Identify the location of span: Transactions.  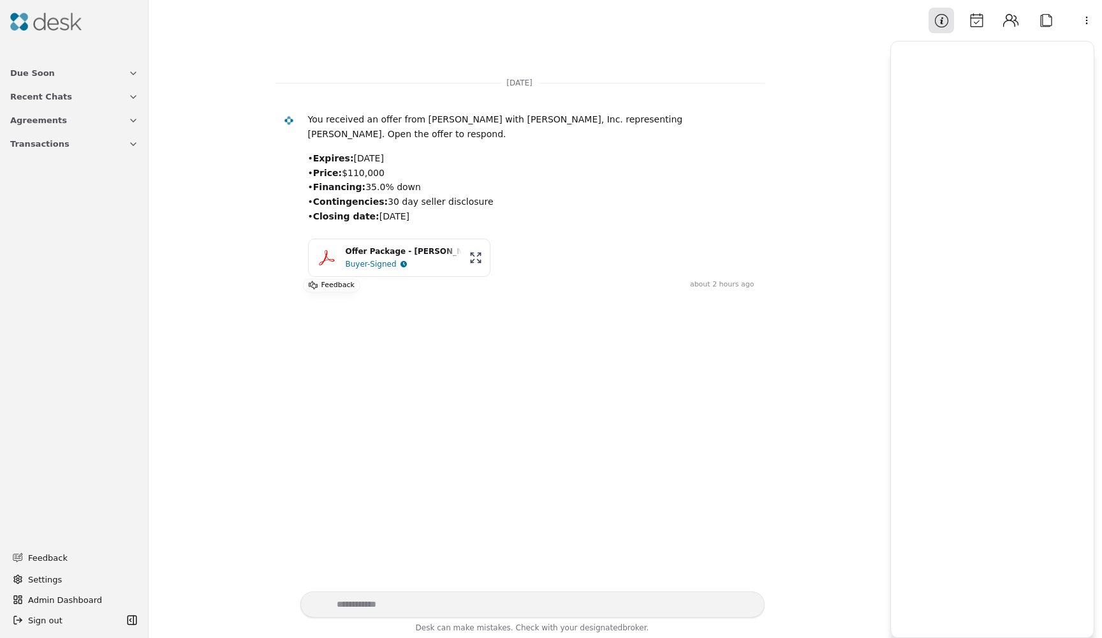
(40, 144).